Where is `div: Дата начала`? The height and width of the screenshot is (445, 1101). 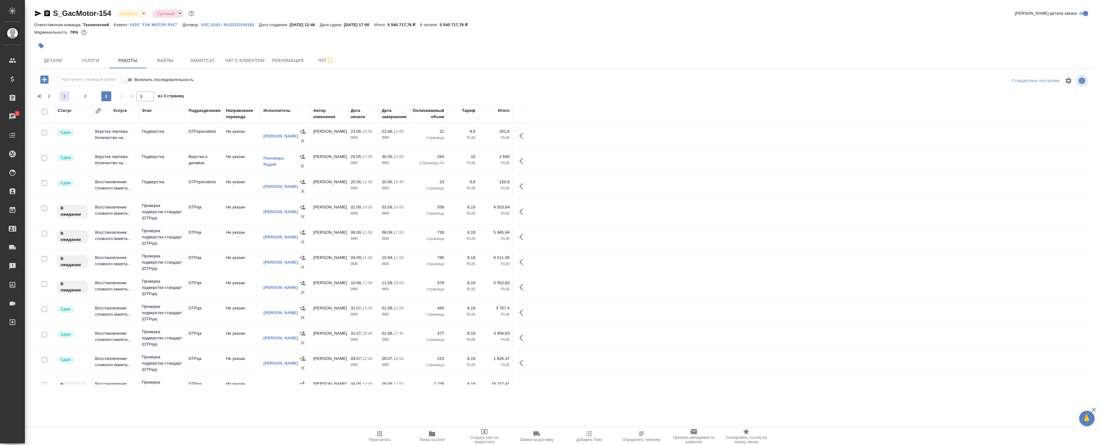
div: Дата начала is located at coordinates (363, 114).